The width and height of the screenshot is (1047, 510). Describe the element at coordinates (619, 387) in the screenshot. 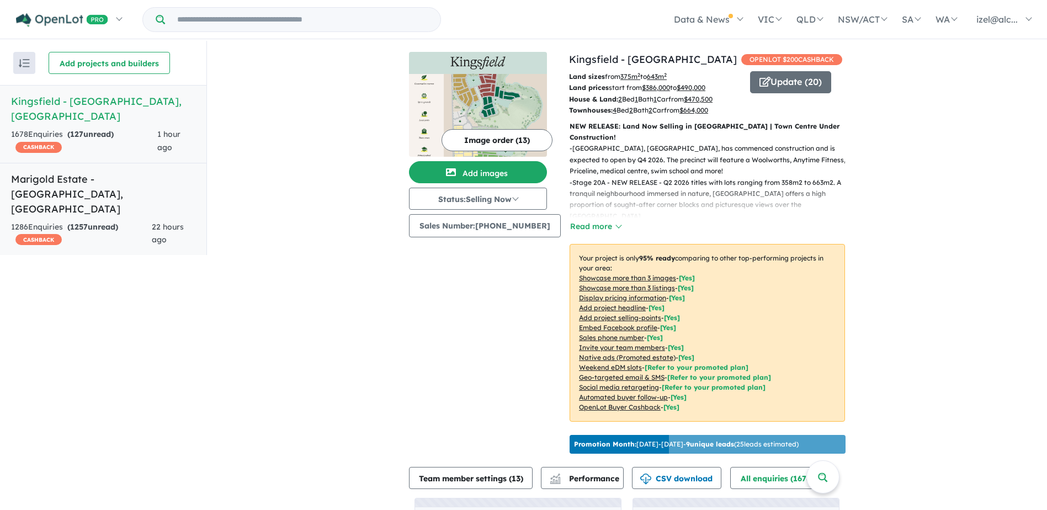

I see `u: Social media retargeting` at that location.